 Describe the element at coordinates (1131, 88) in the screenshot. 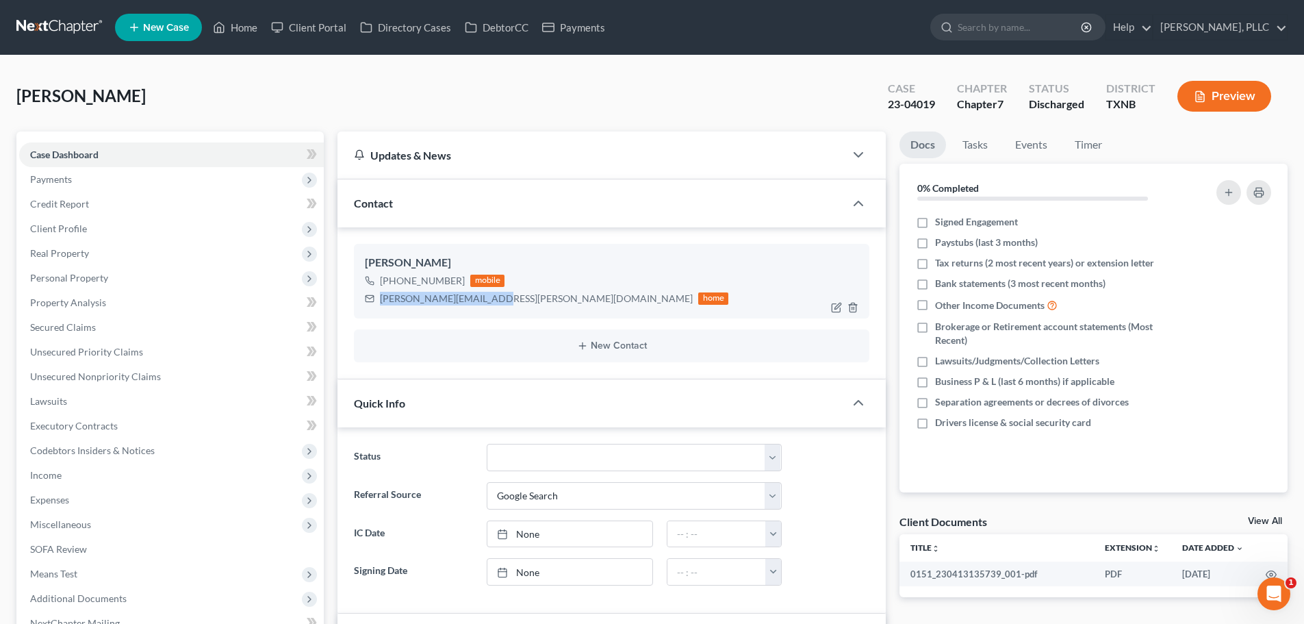

I see `div: District` at that location.